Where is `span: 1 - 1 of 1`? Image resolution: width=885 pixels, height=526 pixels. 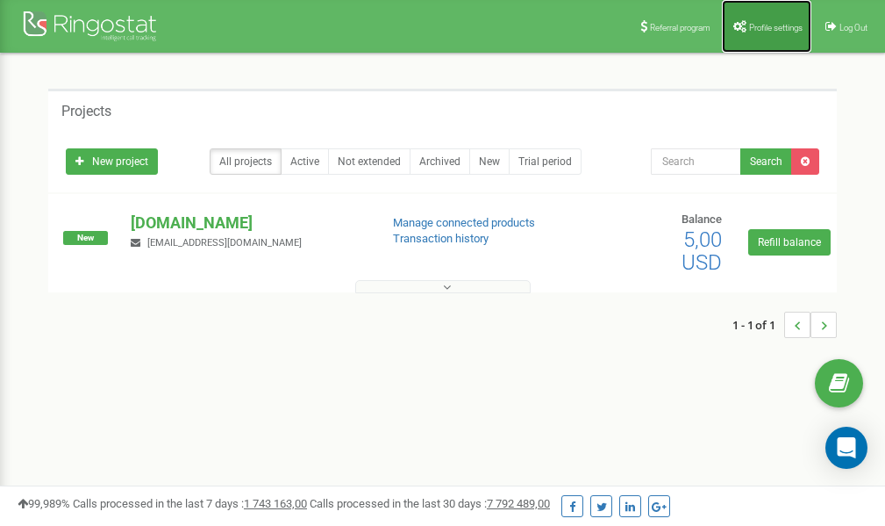
span: 1 - 1 of 1 is located at coordinates (758, 325).